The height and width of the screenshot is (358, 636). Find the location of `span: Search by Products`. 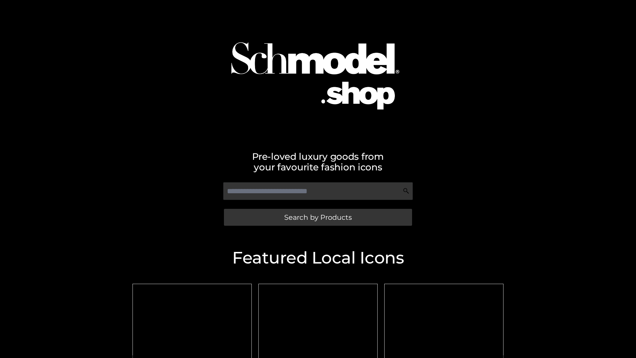

span: Search by Products is located at coordinates (318, 217).